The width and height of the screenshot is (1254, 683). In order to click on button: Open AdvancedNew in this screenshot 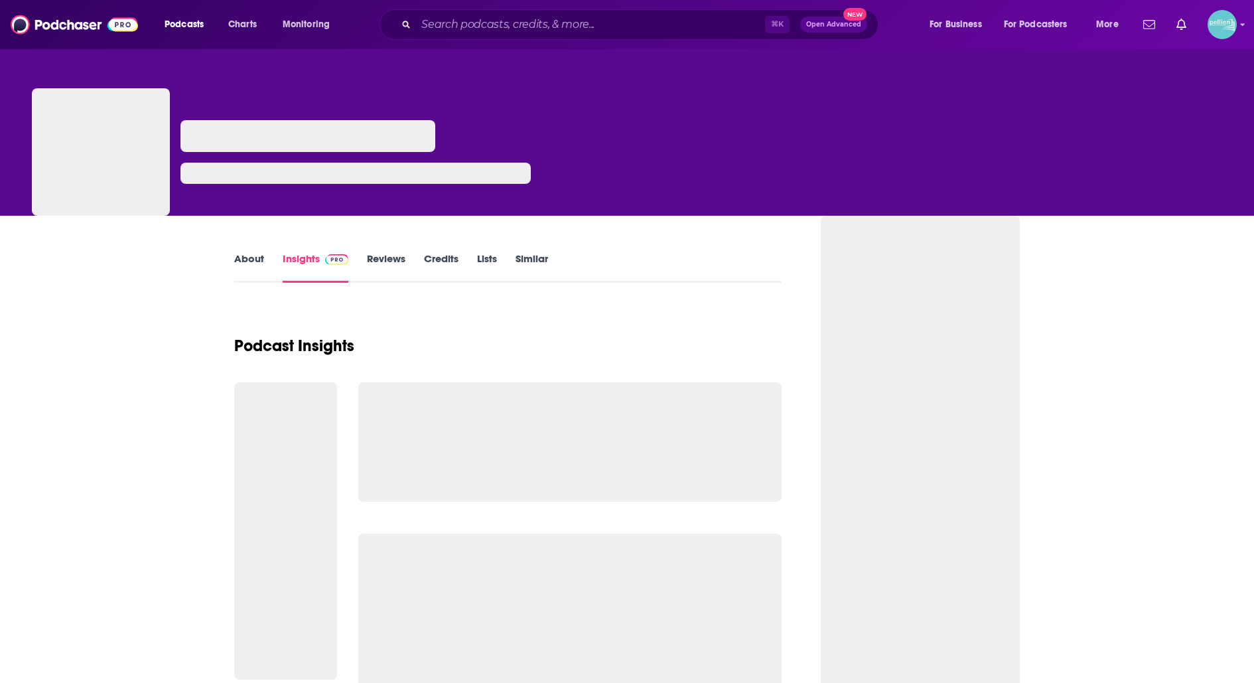, I will do `click(833, 25)`.